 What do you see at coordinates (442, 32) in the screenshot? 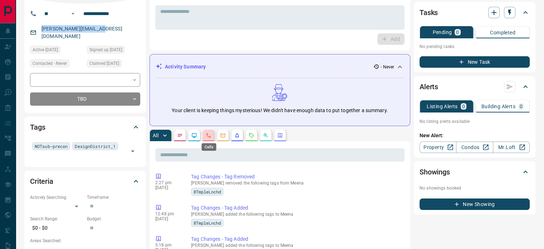
I see `p: Pending` at bounding box center [442, 32].